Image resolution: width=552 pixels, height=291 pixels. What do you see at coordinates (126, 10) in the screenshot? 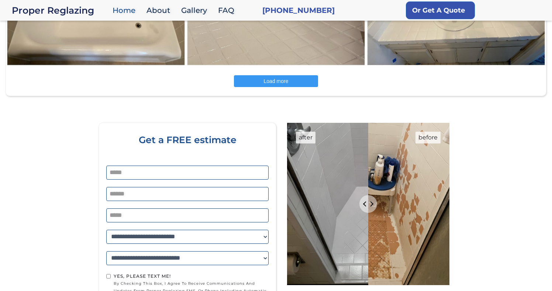
I see `a: Home` at bounding box center [126, 10].